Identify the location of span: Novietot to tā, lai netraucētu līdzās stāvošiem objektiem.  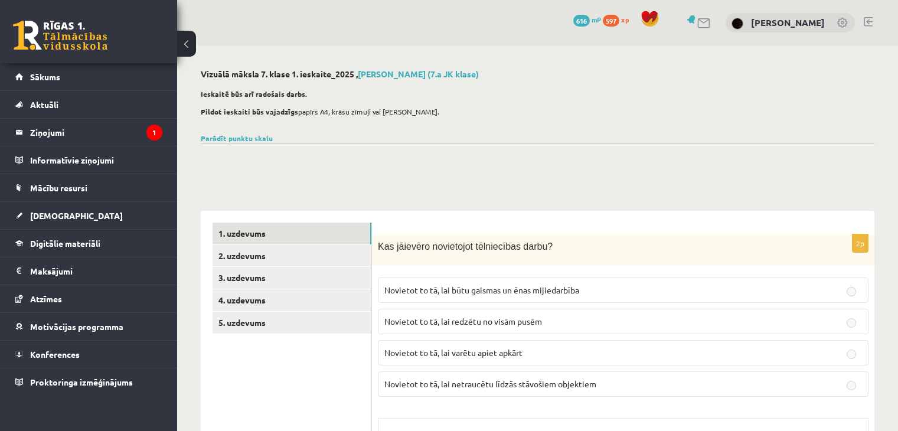
(490, 384).